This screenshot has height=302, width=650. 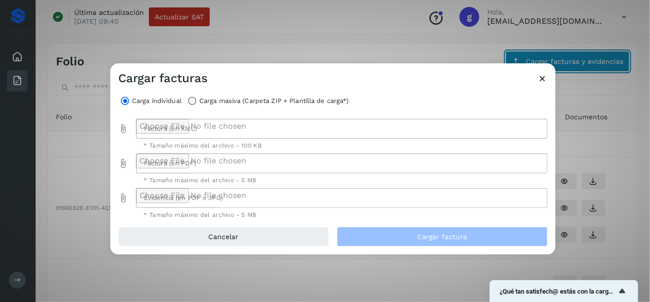 I want to click on button: Cancelar, so click(x=224, y=236).